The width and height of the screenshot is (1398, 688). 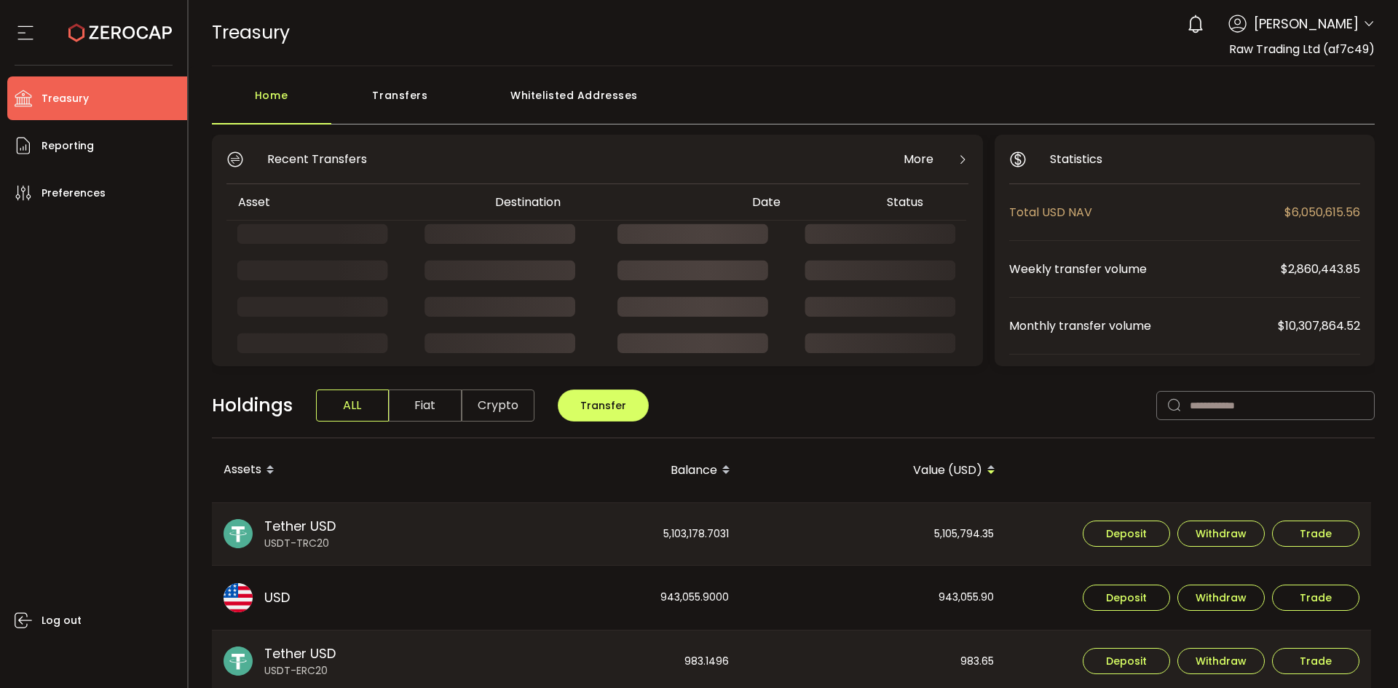 I want to click on span: Holdings, so click(x=252, y=405).